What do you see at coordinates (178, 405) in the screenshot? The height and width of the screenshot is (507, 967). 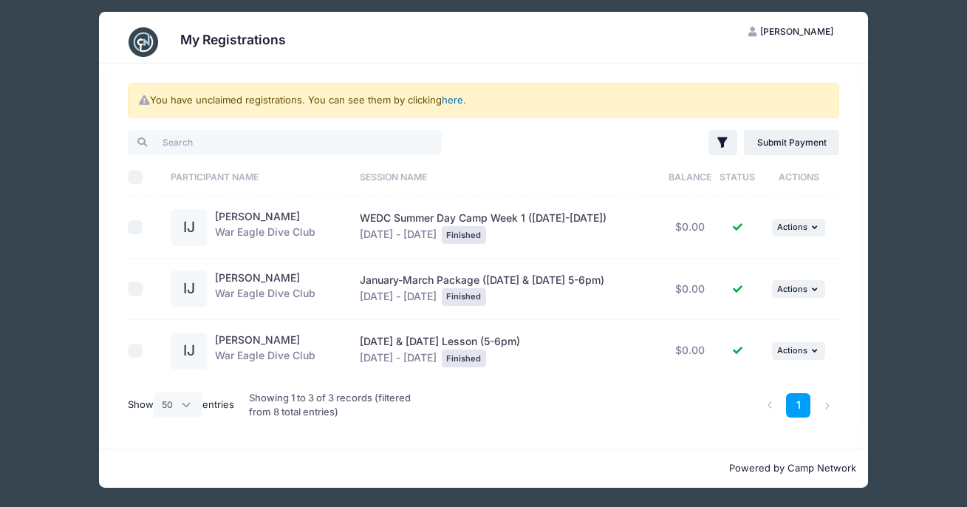 I see `select: Showentries` at bounding box center [178, 405].